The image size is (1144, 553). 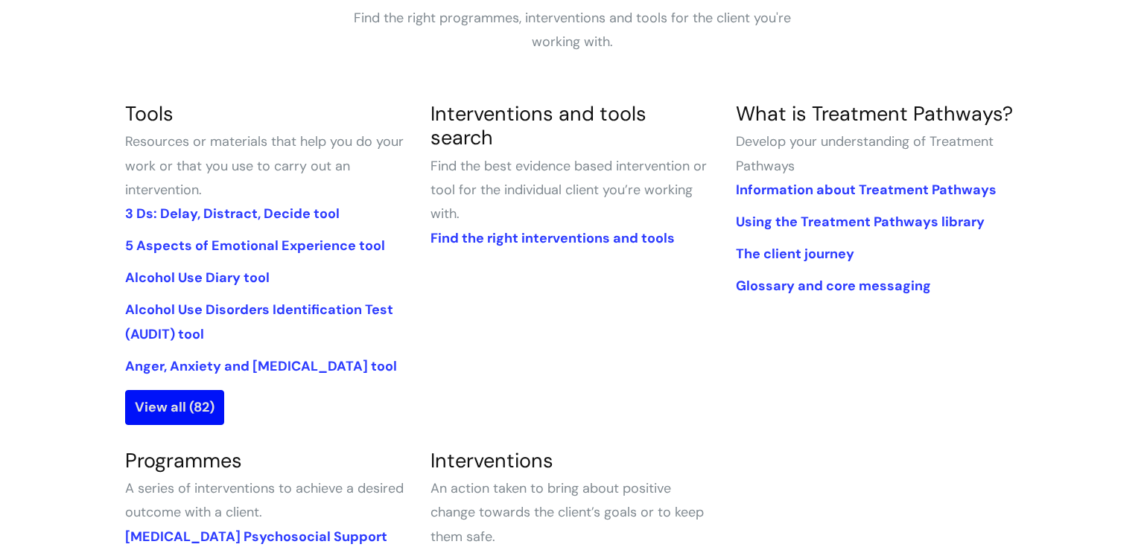 What do you see at coordinates (197, 278) in the screenshot?
I see `a: Alcohol Use Diary tool` at bounding box center [197, 278].